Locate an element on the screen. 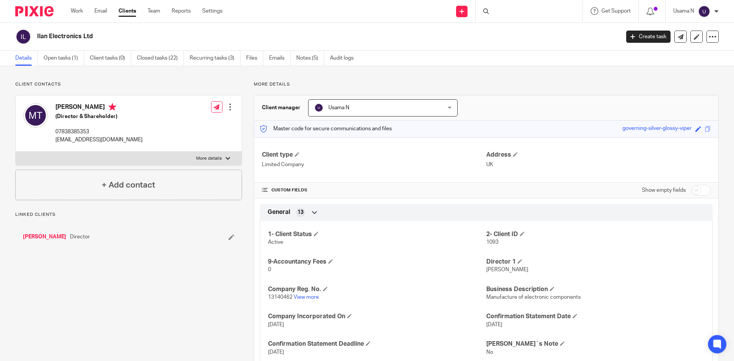 The width and height of the screenshot is (734, 361). a: Reports is located at coordinates (181, 11).